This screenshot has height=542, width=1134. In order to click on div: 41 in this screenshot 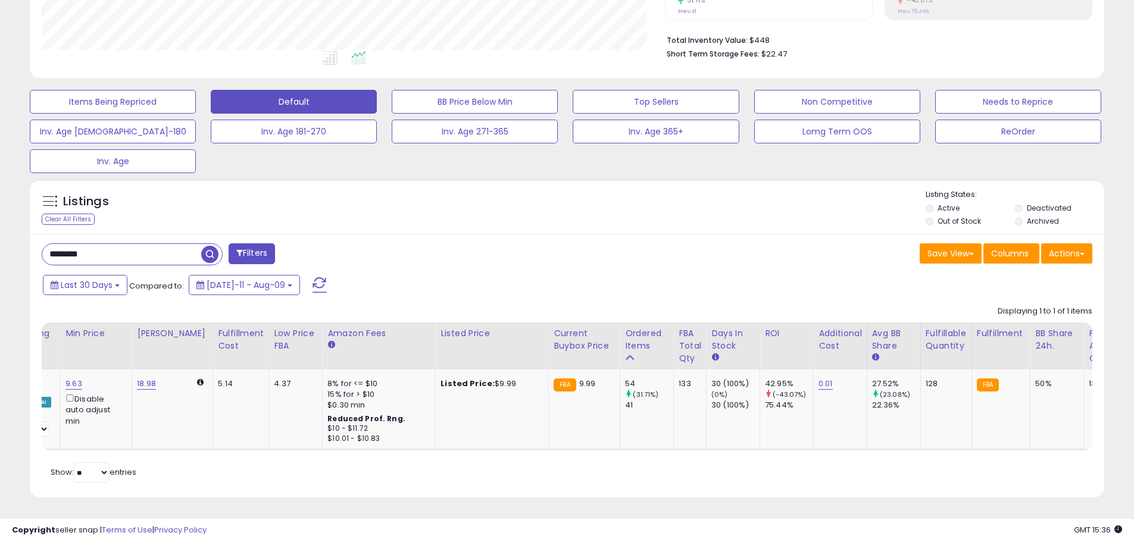, I will do `click(649, 405)`.